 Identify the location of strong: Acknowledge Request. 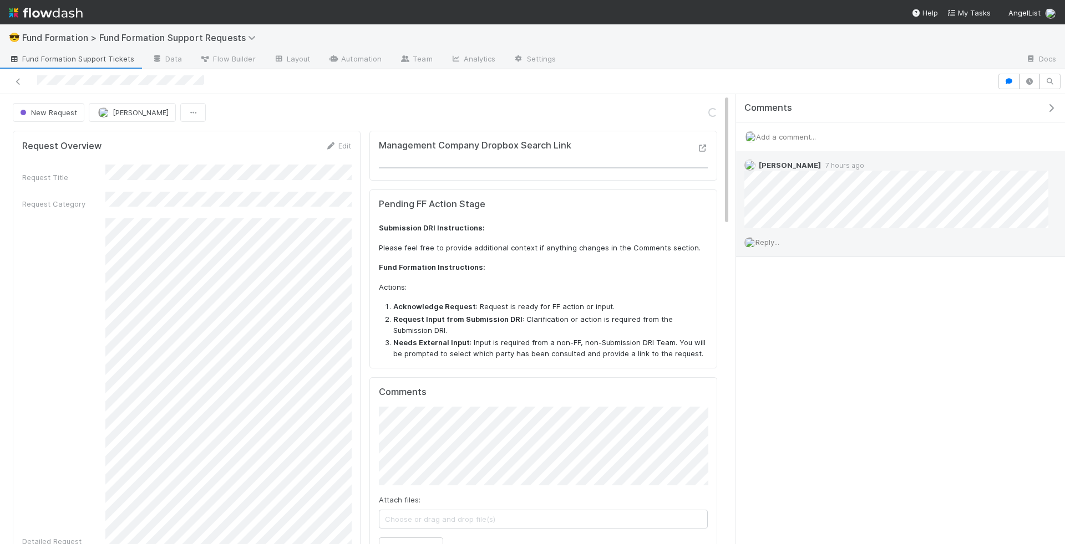
(434, 307).